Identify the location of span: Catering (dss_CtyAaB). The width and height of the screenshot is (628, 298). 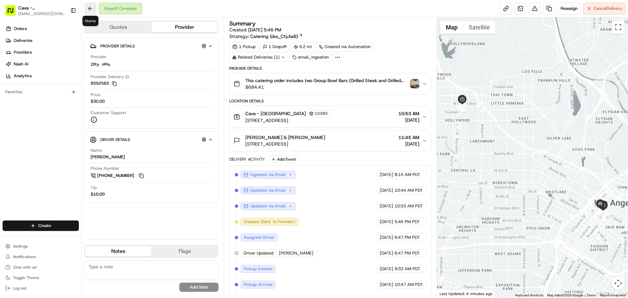
(274, 36).